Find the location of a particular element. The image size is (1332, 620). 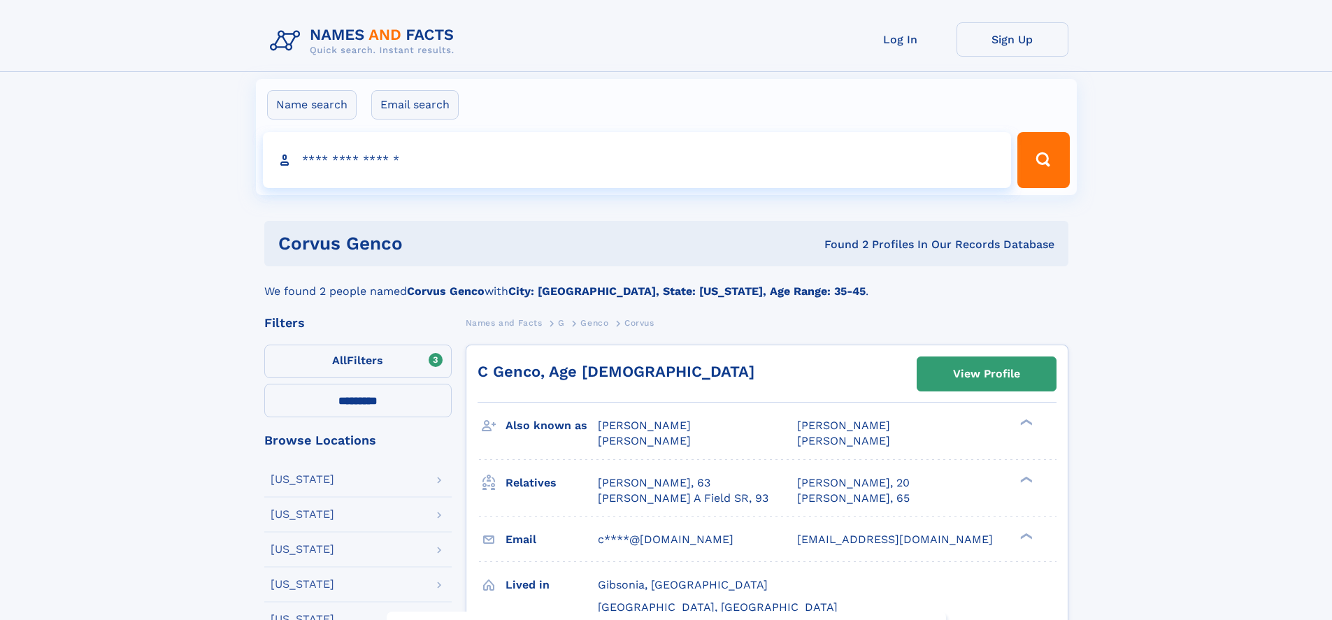

img: Logo Names and Facts is located at coordinates (365, 41).